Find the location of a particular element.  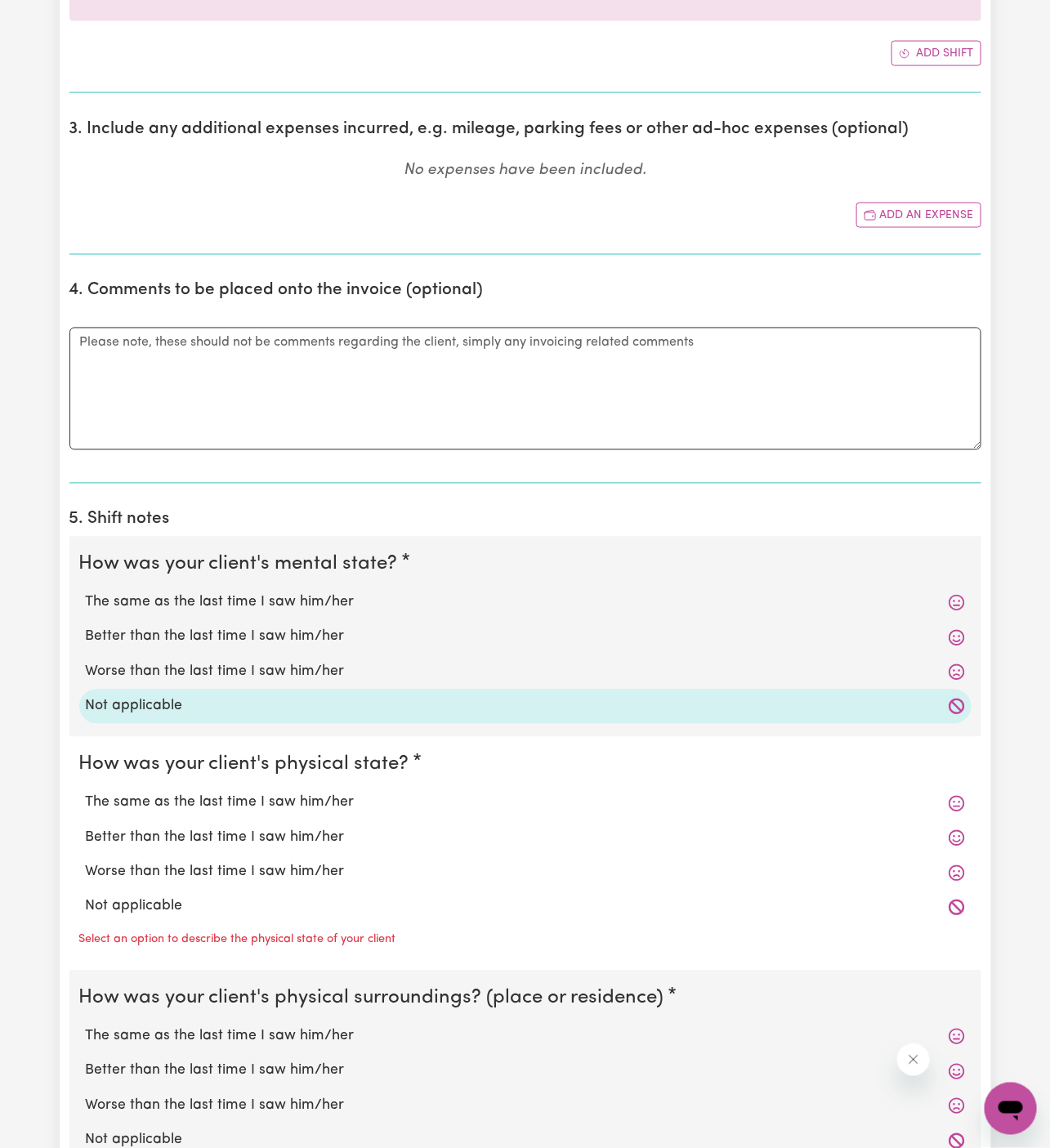

button: Add another expense is located at coordinates (918, 215).